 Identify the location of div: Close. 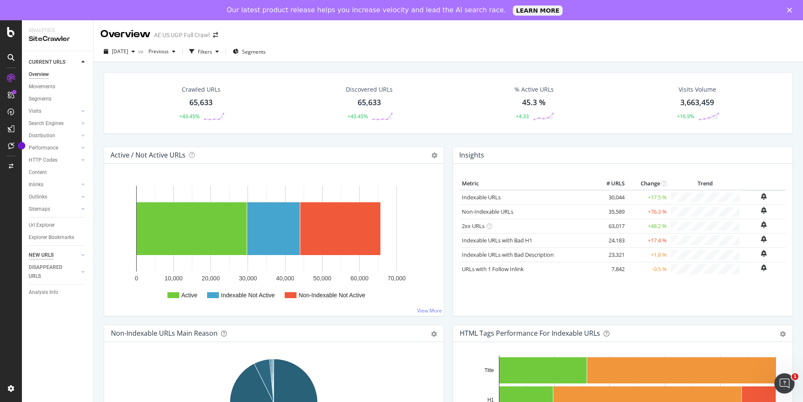
(791, 10).